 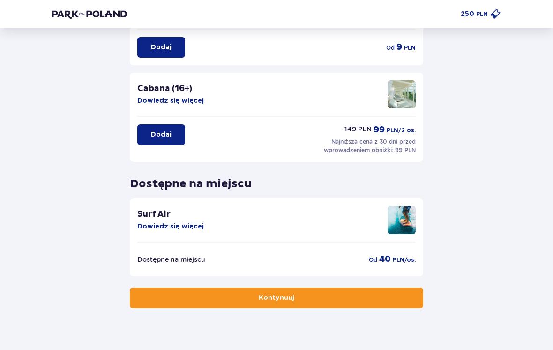 I want to click on span: 9, so click(x=399, y=47).